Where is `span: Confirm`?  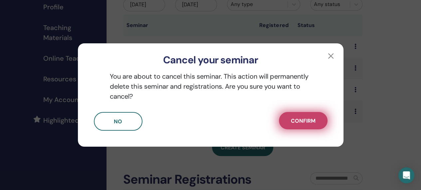 span: Confirm is located at coordinates (303, 120).